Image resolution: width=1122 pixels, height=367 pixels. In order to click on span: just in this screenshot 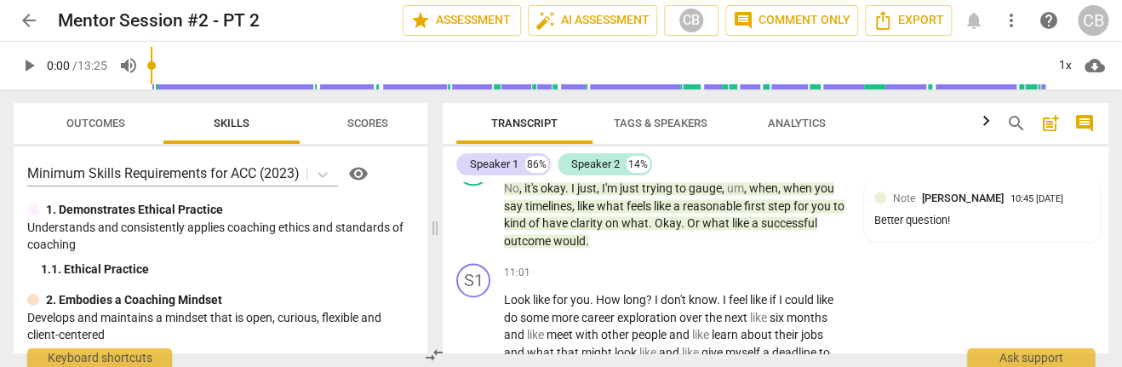, I will do `click(587, 188)`.